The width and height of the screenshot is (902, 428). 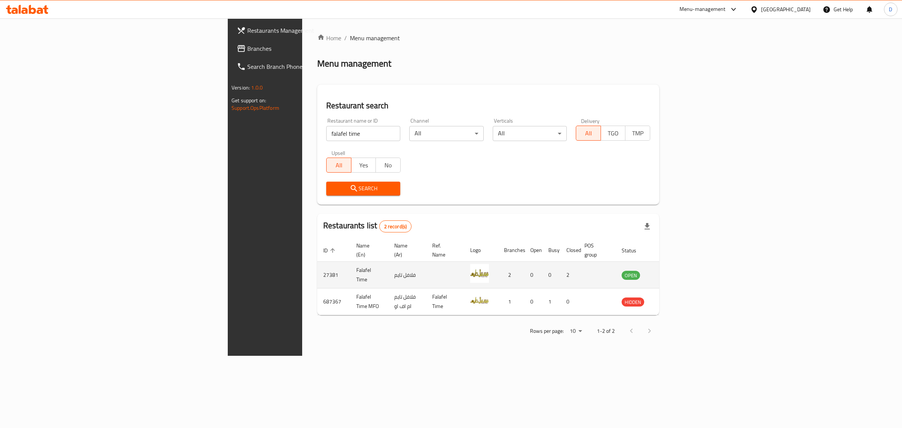 I want to click on span: Yes, so click(x=364, y=165).